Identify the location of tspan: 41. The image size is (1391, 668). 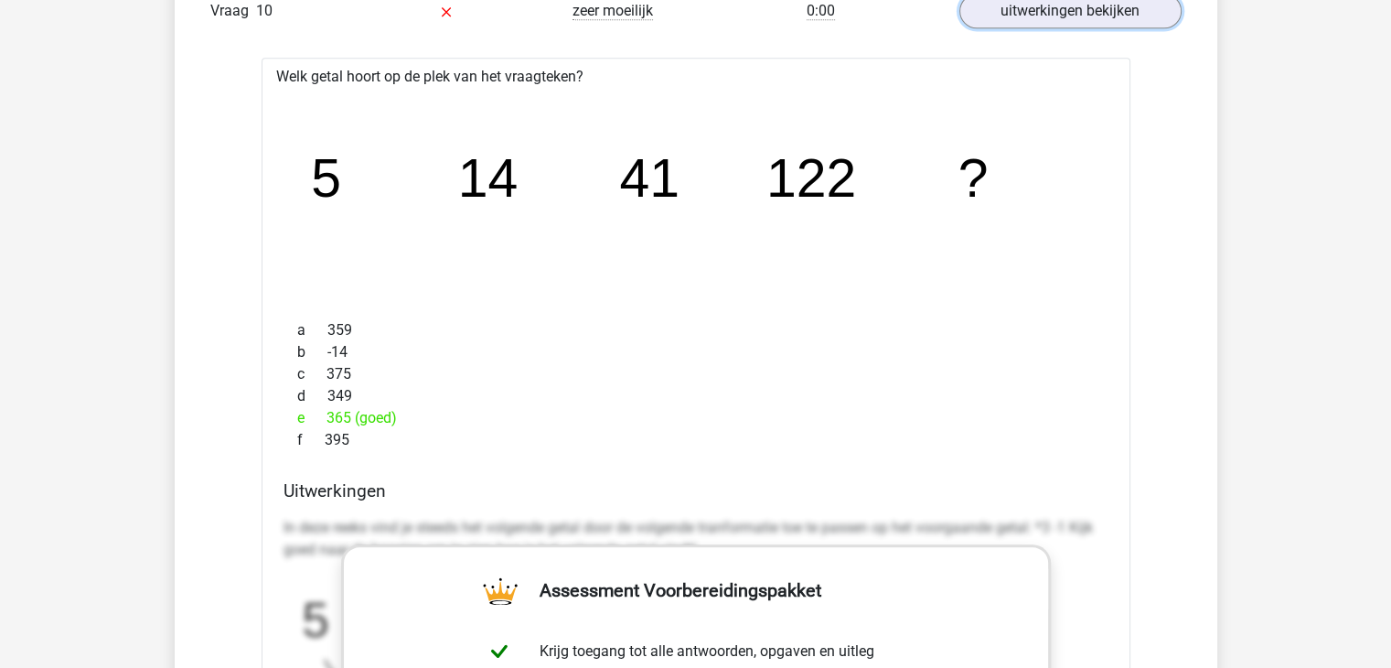
(650, 178).